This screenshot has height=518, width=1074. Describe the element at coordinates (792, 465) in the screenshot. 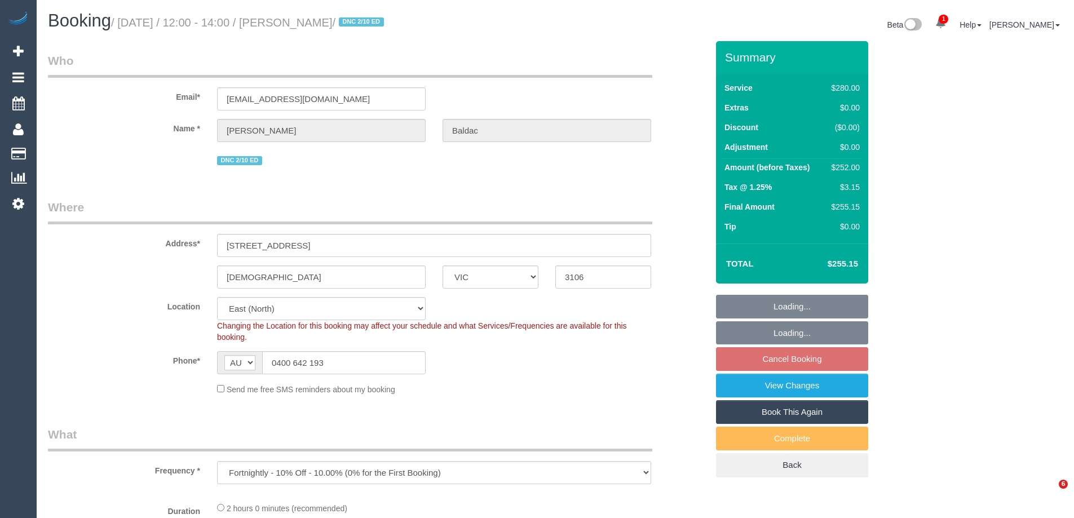

I see `a: Back` at that location.